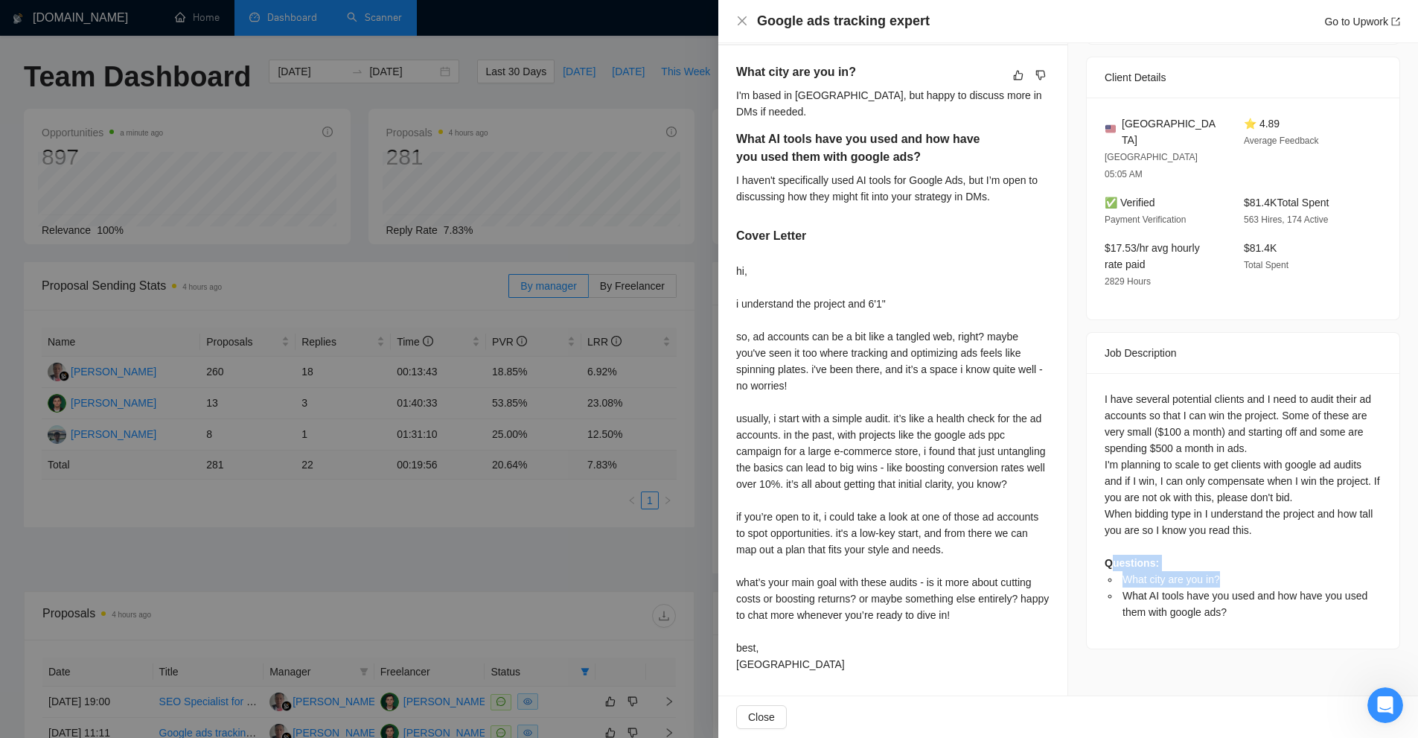 The width and height of the screenshot is (1418, 738). I want to click on span: What AI tools have you used and how have you used them with google ads?, so click(1245, 604).